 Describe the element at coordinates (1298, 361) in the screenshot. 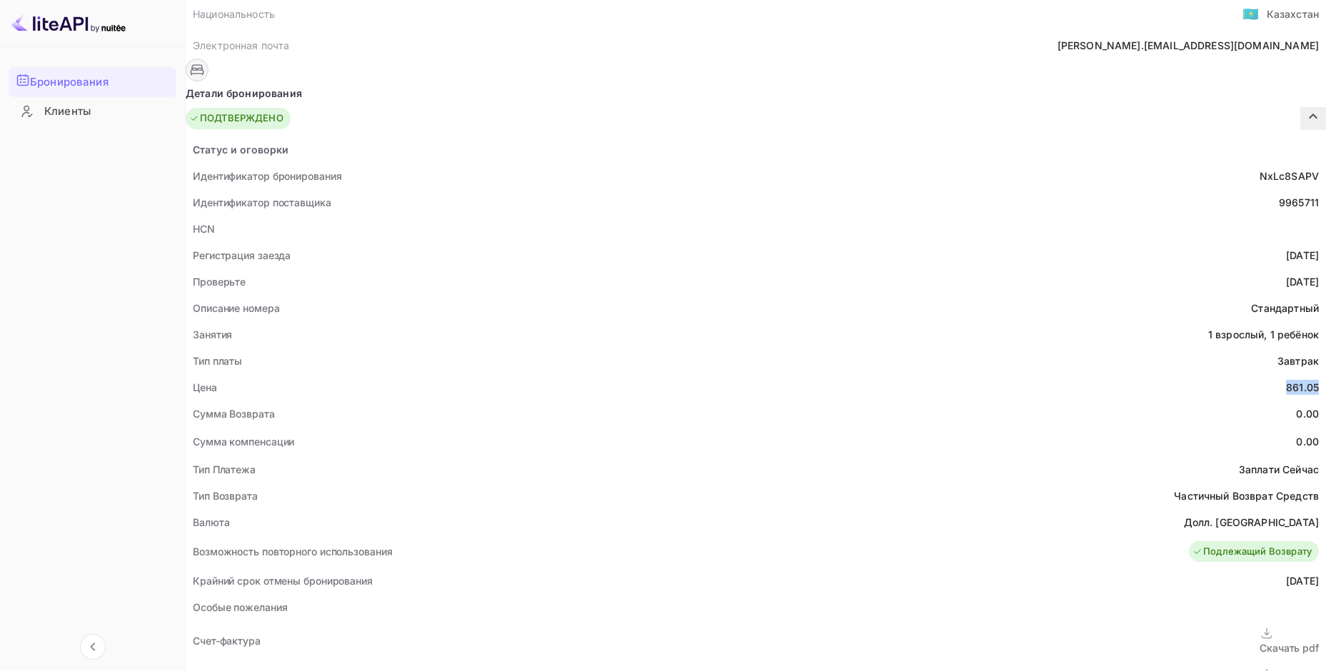

I see `ya-tr-span: Завтрак` at that location.